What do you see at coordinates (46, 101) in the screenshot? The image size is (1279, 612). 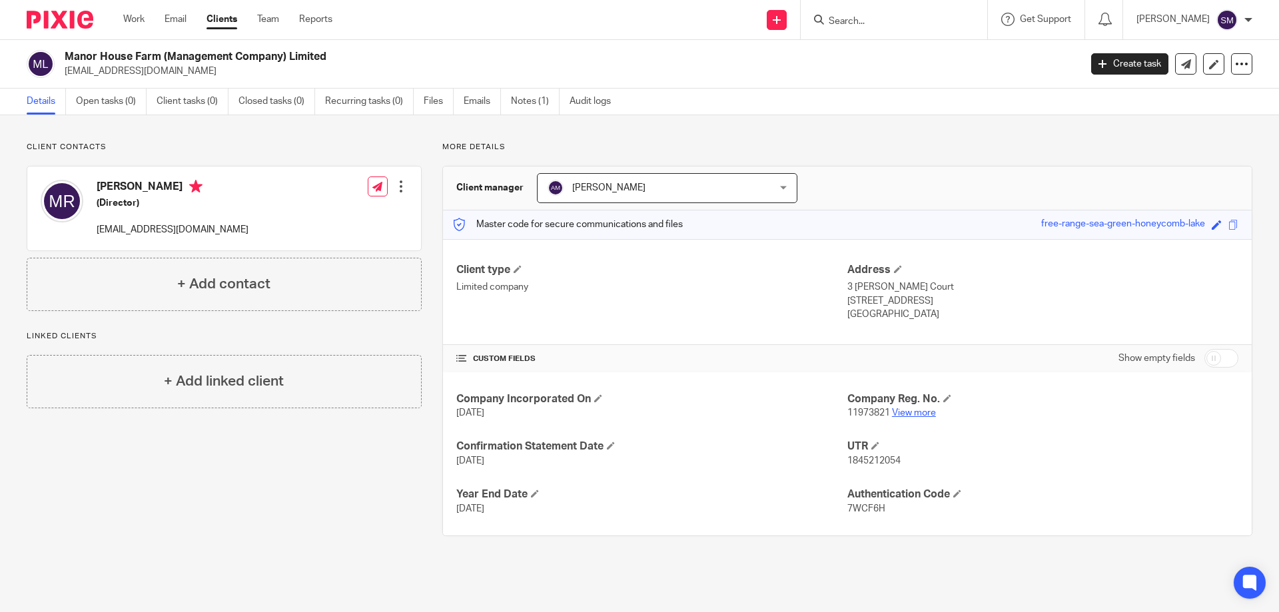 I see `a: Details` at bounding box center [46, 101].